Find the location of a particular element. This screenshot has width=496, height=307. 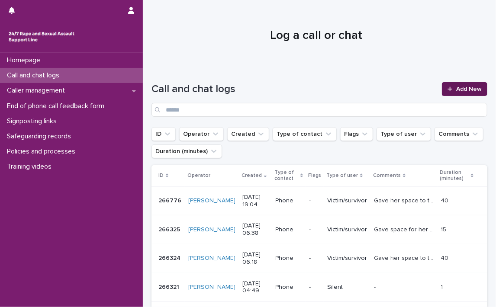

input: Search is located at coordinates (319, 110).